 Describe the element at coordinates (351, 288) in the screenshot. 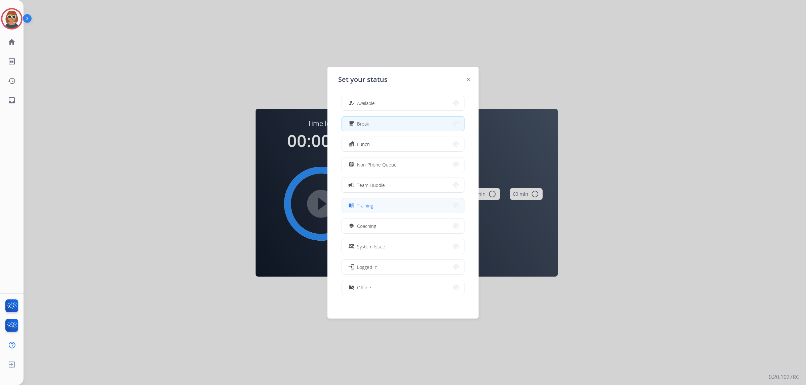

I see `mat-icon: work_off` at that location.